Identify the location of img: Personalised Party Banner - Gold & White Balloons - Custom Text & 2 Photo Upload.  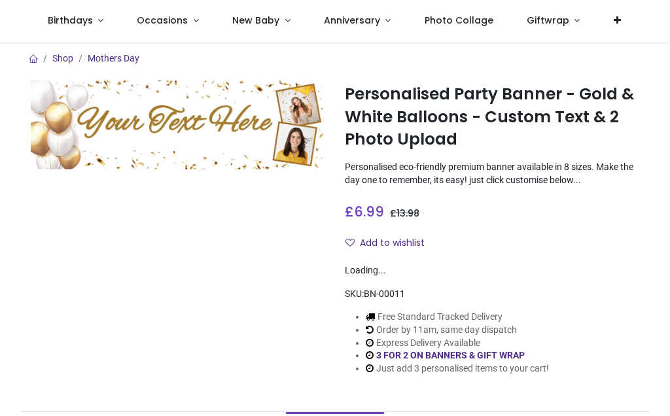
(178, 124).